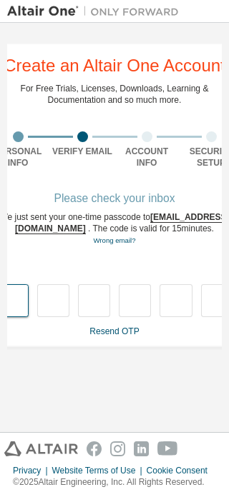  Describe the element at coordinates (96, 11) in the screenshot. I see `img: Altair One` at that location.